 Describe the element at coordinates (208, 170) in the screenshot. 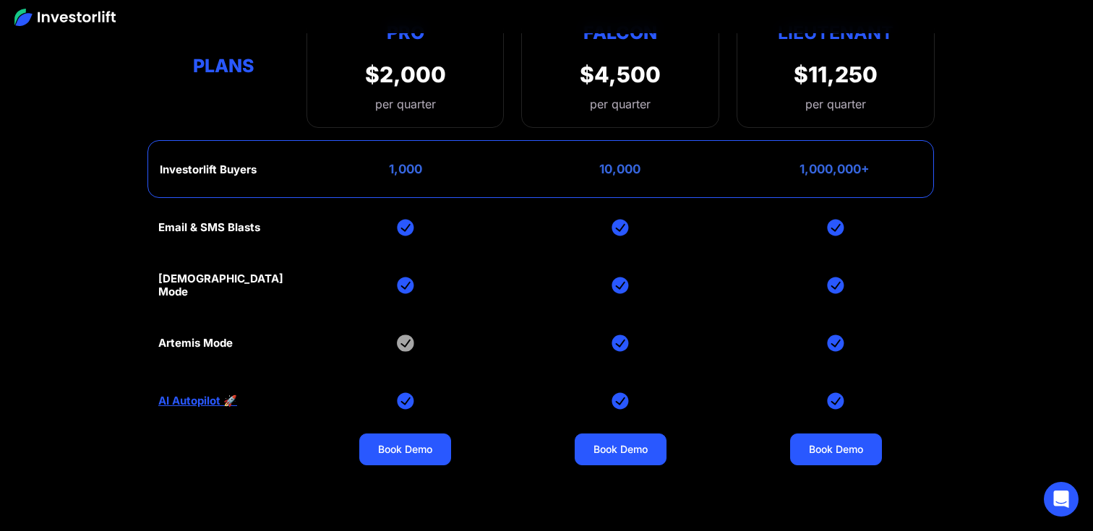

I see `div: Investorlift Buyers` at that location.